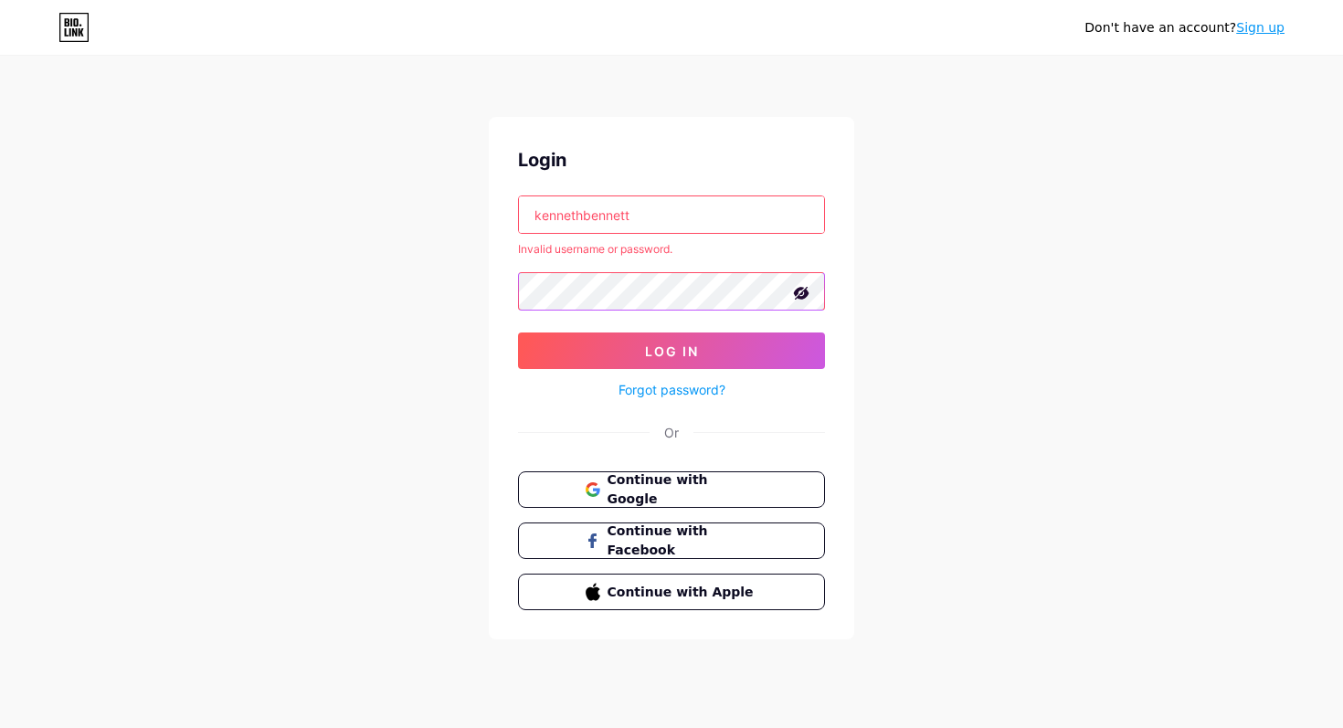  Describe the element at coordinates (1184, 27) in the screenshot. I see `div: Don't have an account?` at that location.